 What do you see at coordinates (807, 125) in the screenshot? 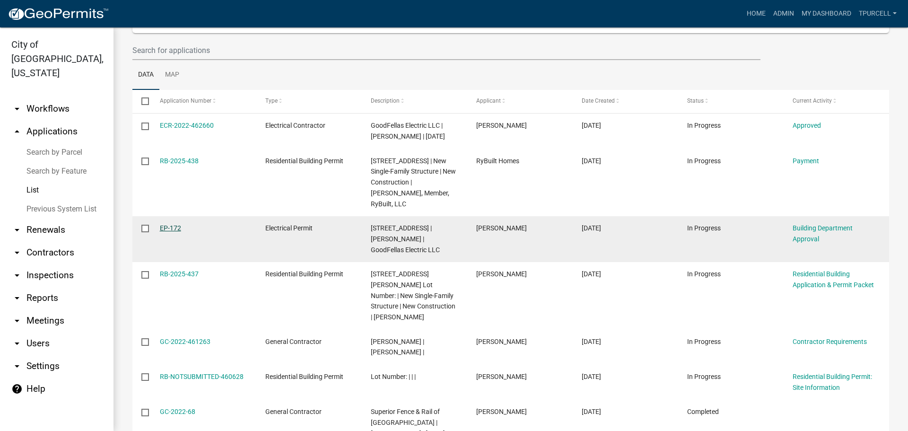
I see `a: Approved` at bounding box center [807, 125].